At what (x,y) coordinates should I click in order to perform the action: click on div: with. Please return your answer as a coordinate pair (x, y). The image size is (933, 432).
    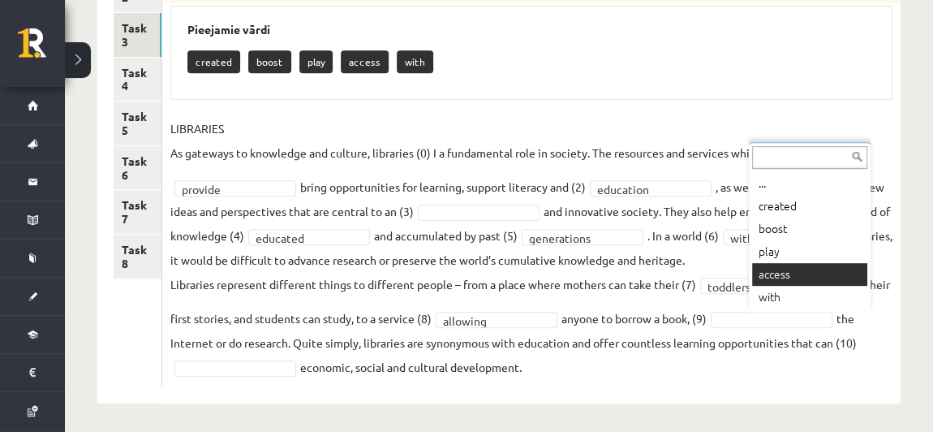
    Looking at the image, I should click on (810, 297).